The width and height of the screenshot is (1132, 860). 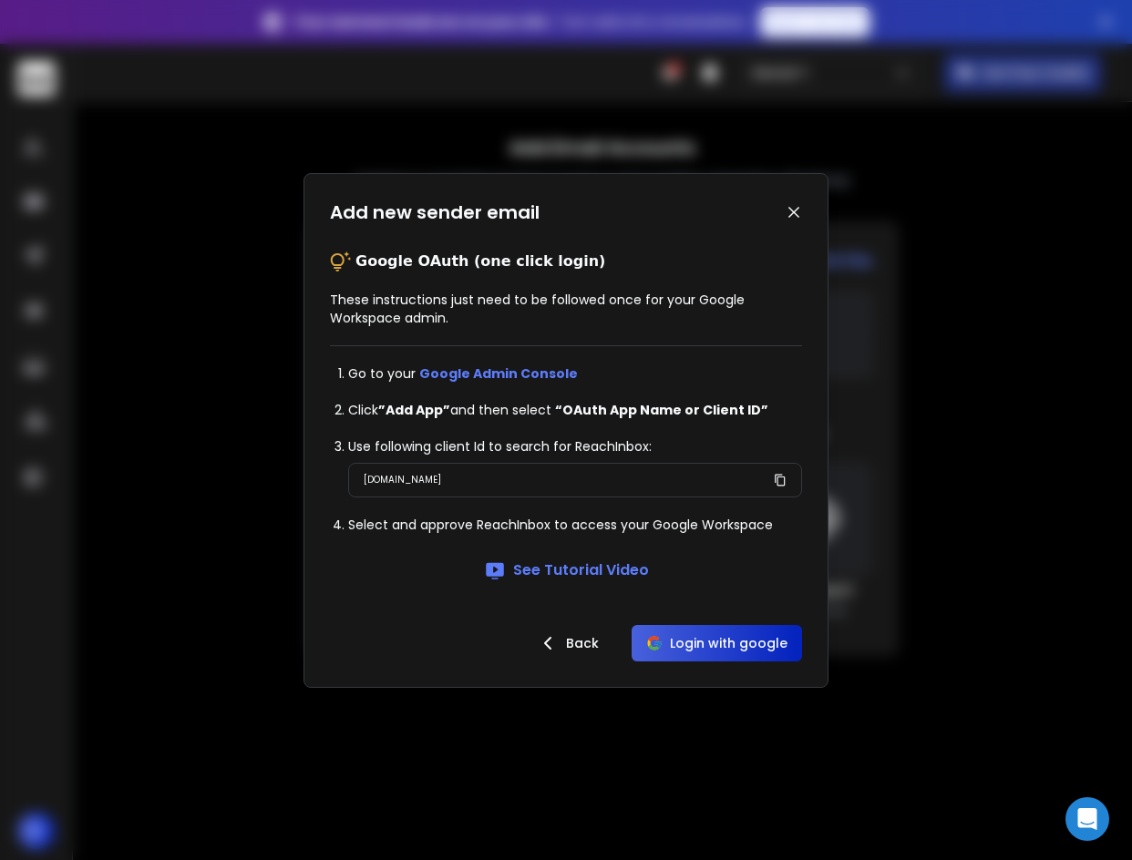 What do you see at coordinates (566, 309) in the screenshot?
I see `p: These instructions just need to be followed once for your Google Workspace admin.` at bounding box center [566, 309].